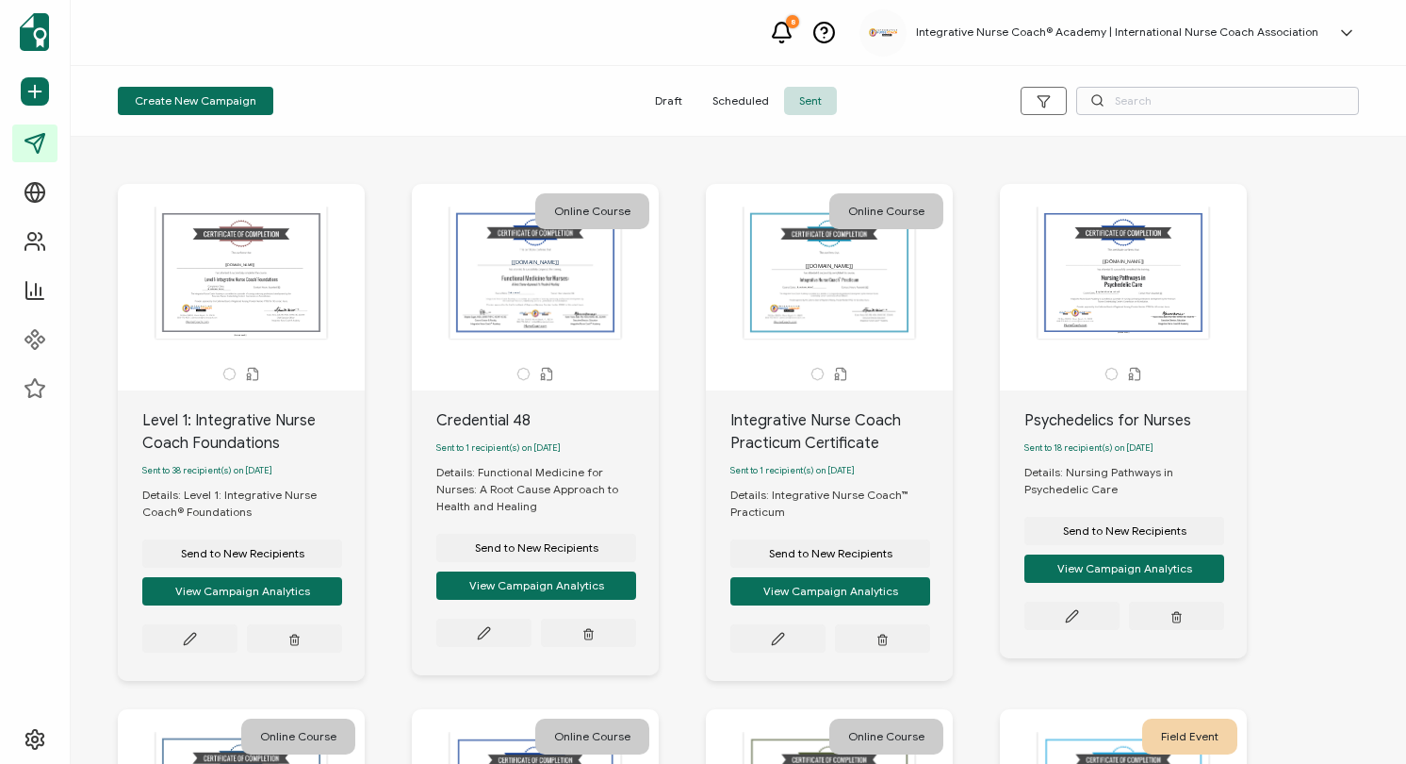  I want to click on div: Details: Nursing Pathways in Psychedelic Care, so click(1136, 481).